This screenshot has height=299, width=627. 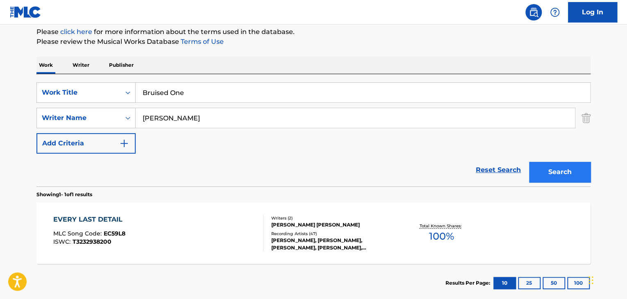 I want to click on p: Please review the Musical Works Database, so click(x=314, y=42).